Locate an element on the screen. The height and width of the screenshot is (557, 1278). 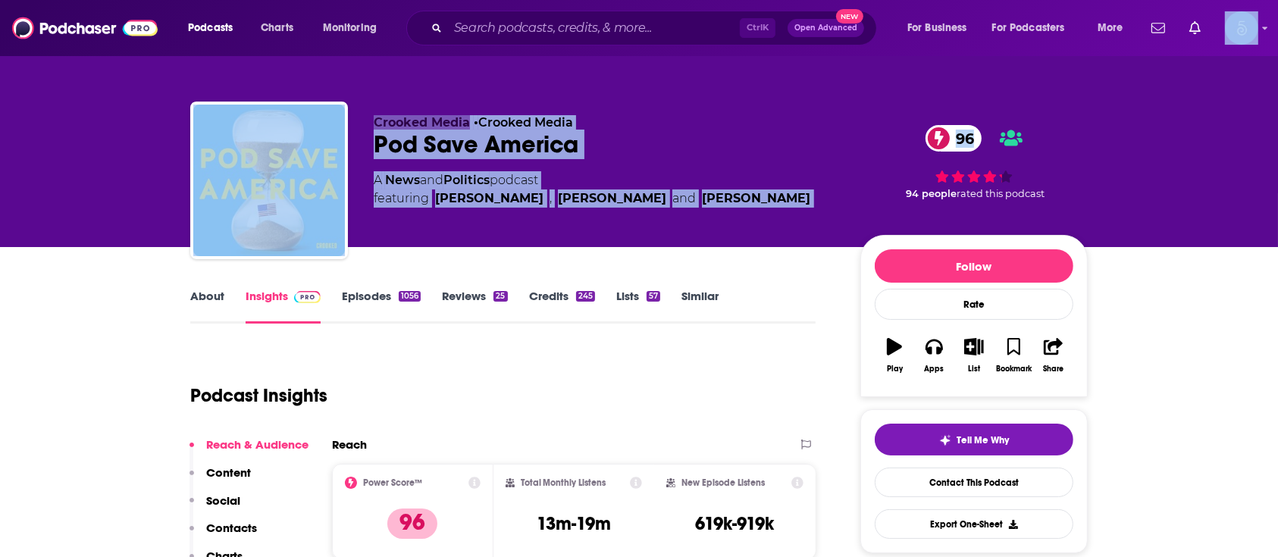
p: 96 is located at coordinates (412, 524).